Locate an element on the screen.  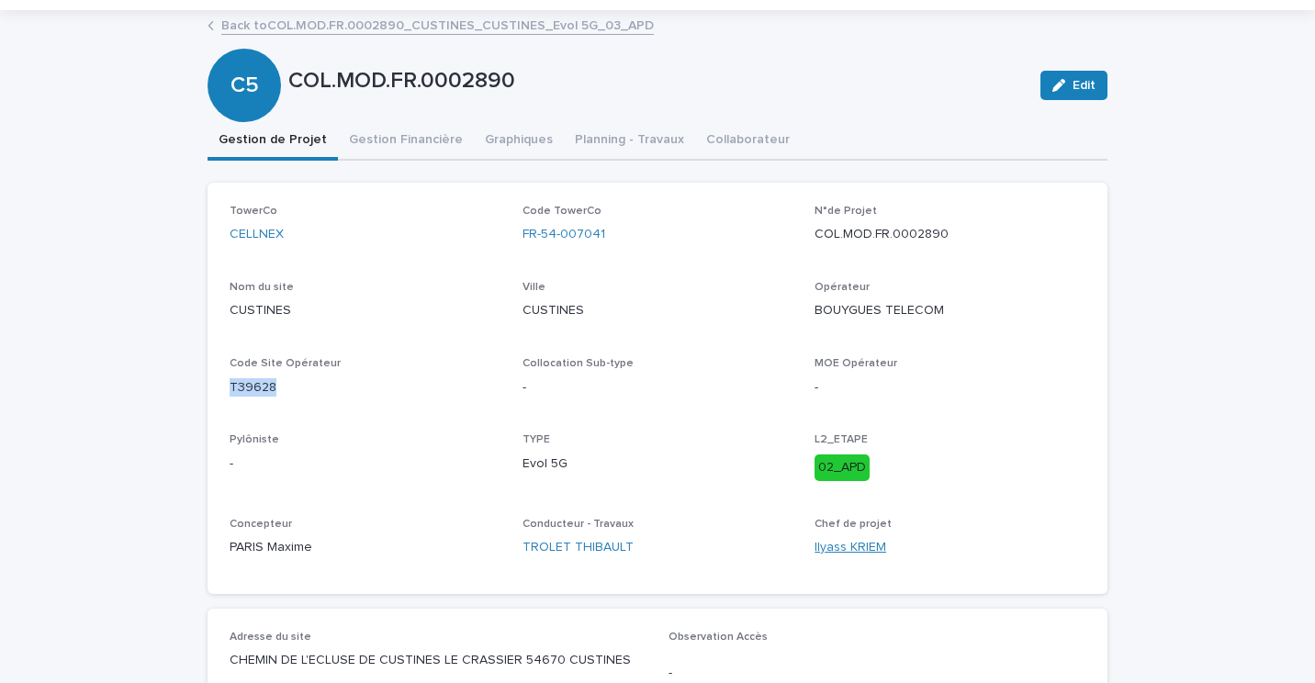
button: Gestion de Projet is located at coordinates (273, 141).